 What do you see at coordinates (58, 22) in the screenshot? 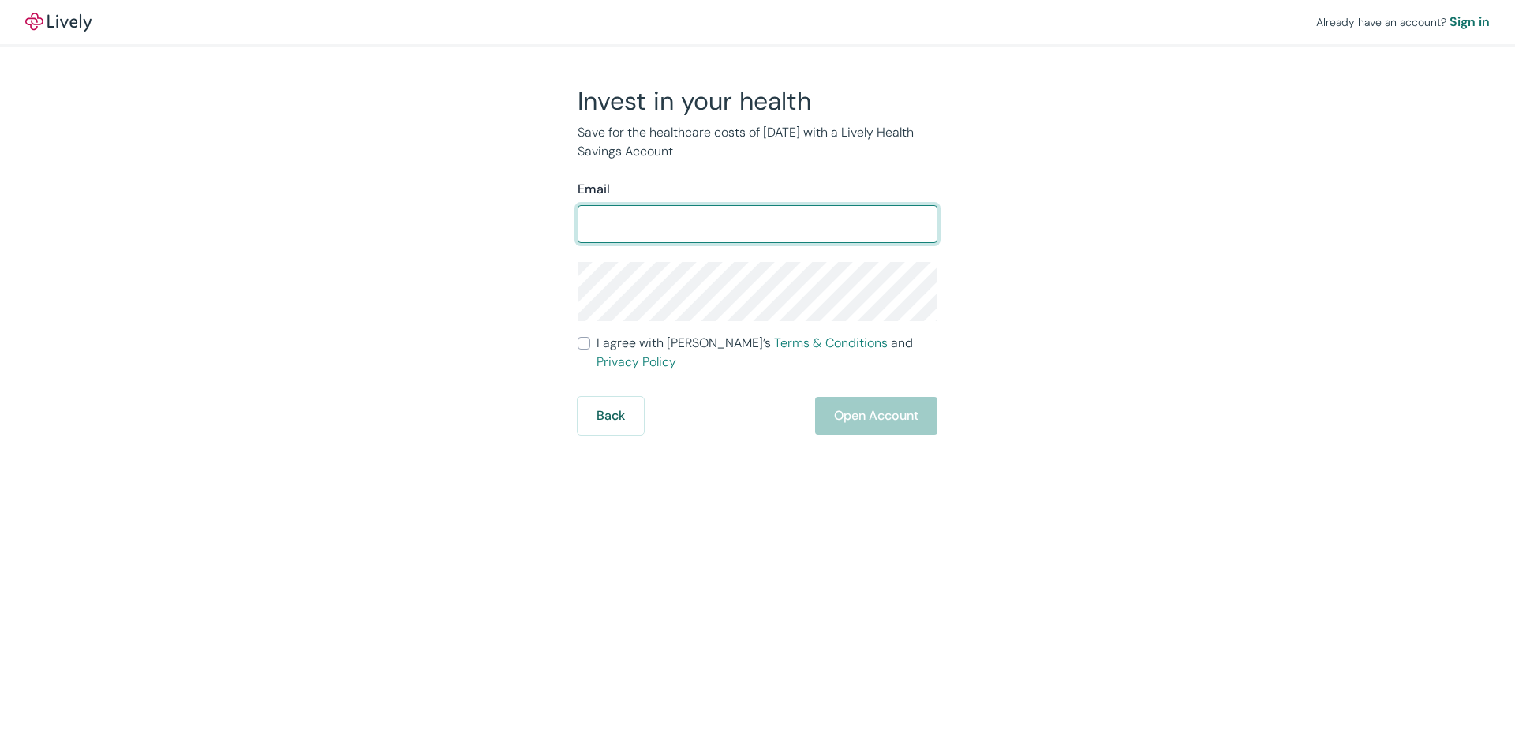
I see `a: LivelyLively` at bounding box center [58, 22].